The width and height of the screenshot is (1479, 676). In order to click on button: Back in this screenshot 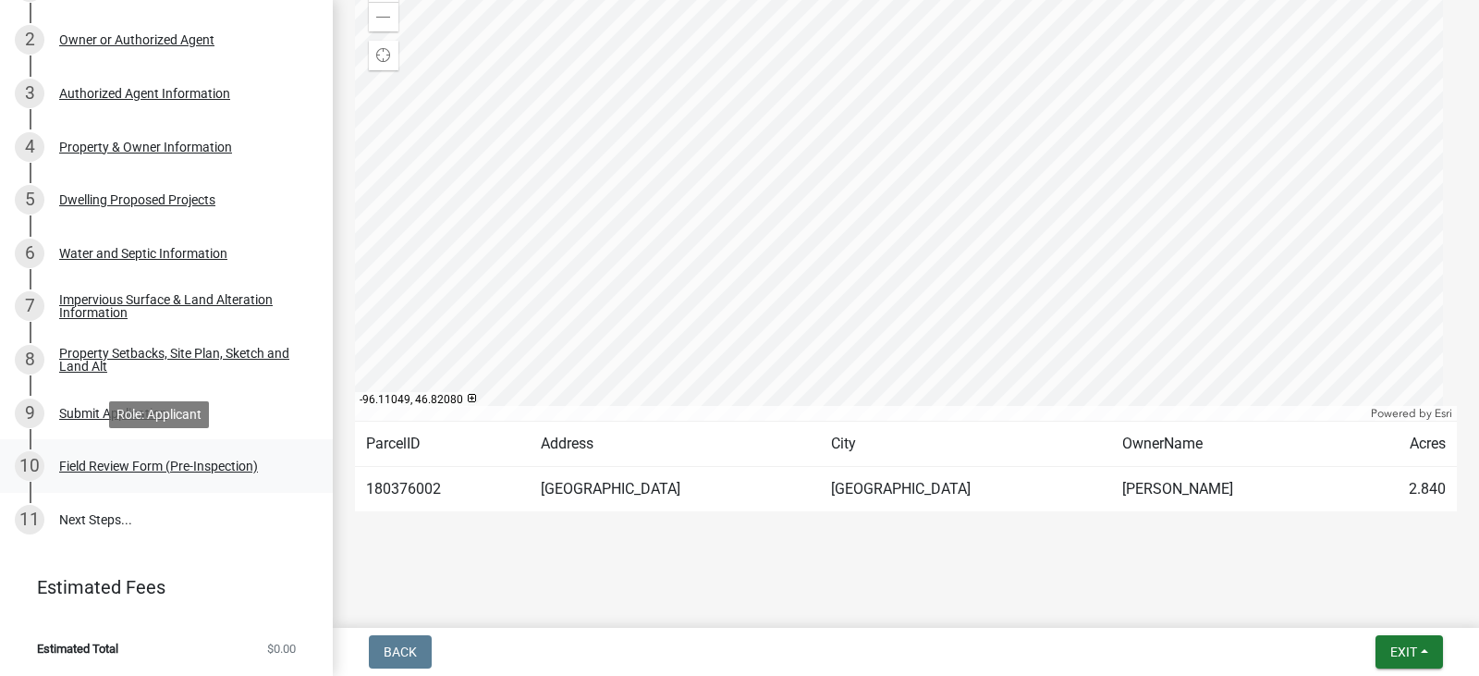, I will do `click(400, 652)`.